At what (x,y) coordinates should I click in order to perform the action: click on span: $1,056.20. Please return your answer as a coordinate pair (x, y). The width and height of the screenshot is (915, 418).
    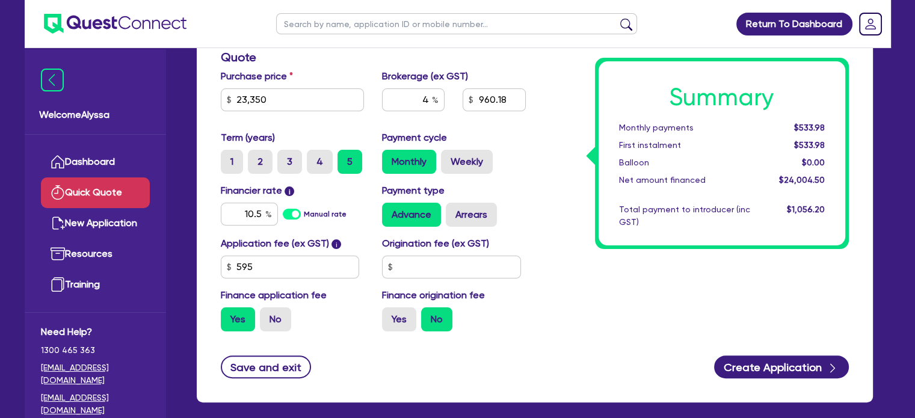
    Looking at the image, I should click on (805, 209).